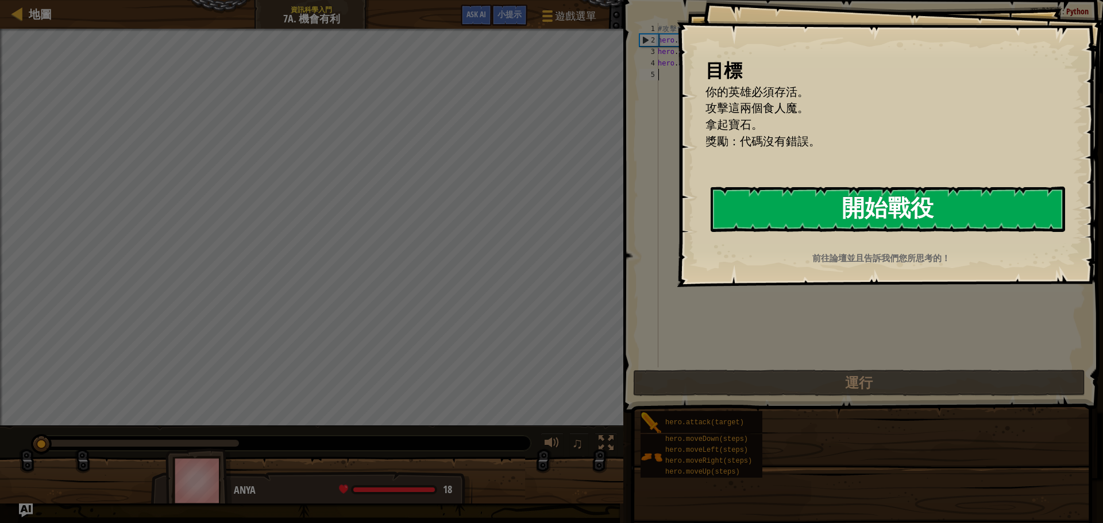 The height and width of the screenshot is (523, 1103). Describe the element at coordinates (648, 75) in the screenshot. I see `div: 5` at that location.